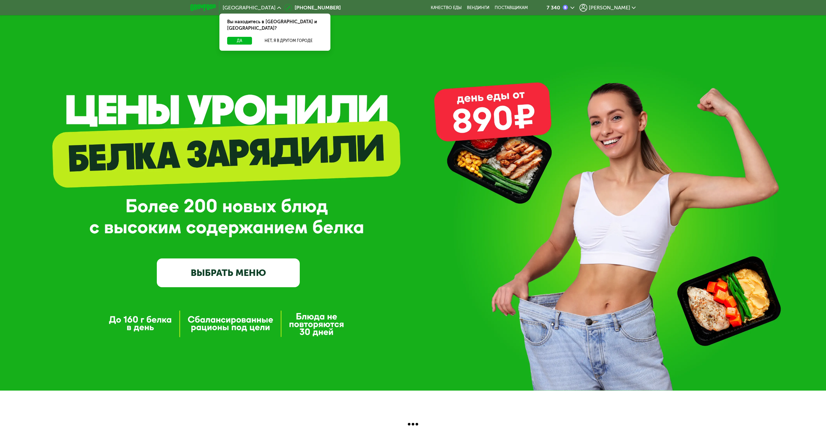 This screenshot has width=826, height=430. What do you see at coordinates (553, 8) in the screenshot?
I see `div: 7 340` at bounding box center [553, 8].